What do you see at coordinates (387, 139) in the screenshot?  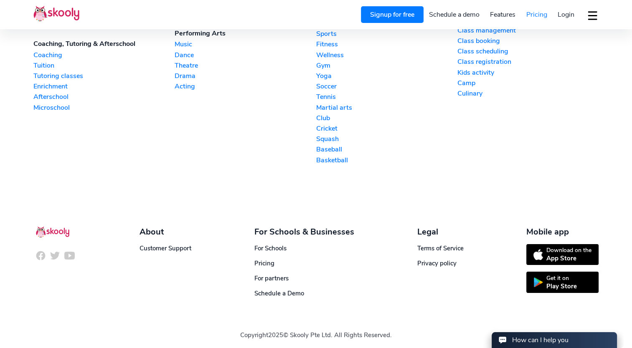 I see `a: Squash` at bounding box center [387, 139].